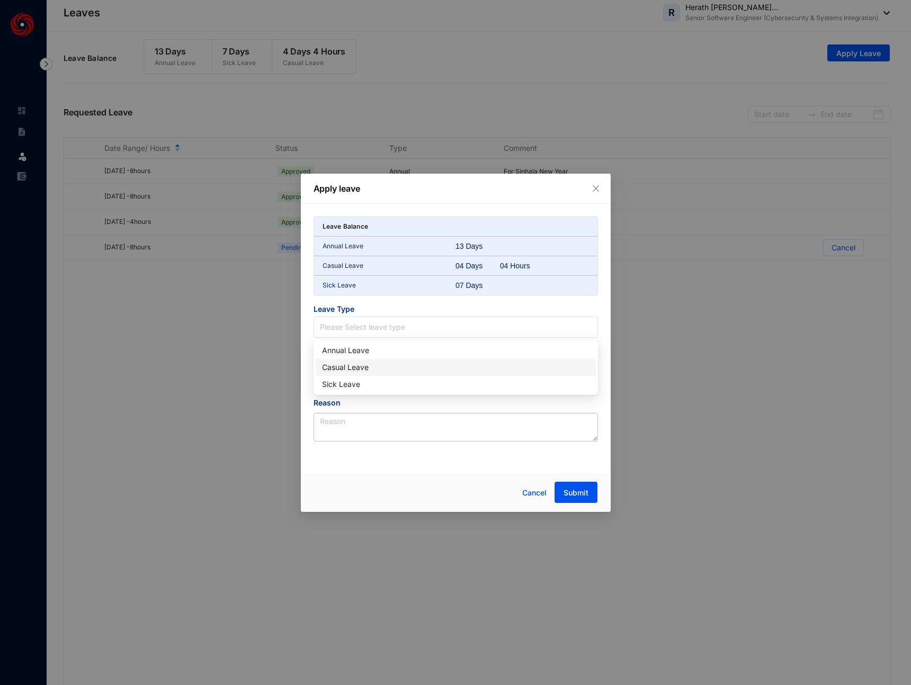 This screenshot has height=685, width=911. What do you see at coordinates (522, 266) in the screenshot?
I see `div: 04 Hours` at bounding box center [522, 266].